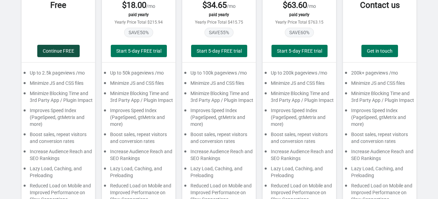 The image size is (438, 199). Describe the element at coordinates (380, 51) in the screenshot. I see `span: Get in touch` at that location.